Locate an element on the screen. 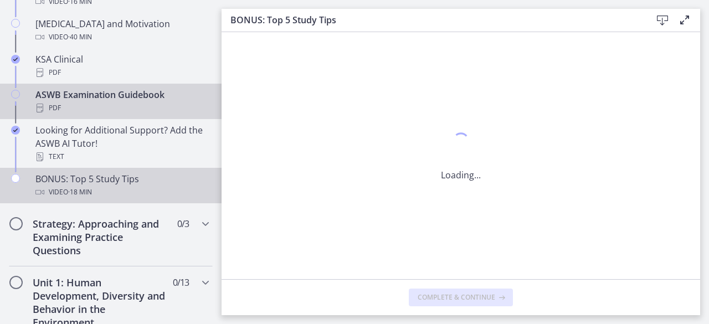  div: Looking for Additional Support? Add the ASWB AI Tutor! is located at coordinates (122, 143).